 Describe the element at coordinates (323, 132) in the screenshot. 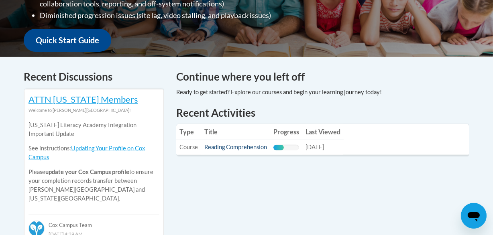

I see `th: Last Viewed` at that location.